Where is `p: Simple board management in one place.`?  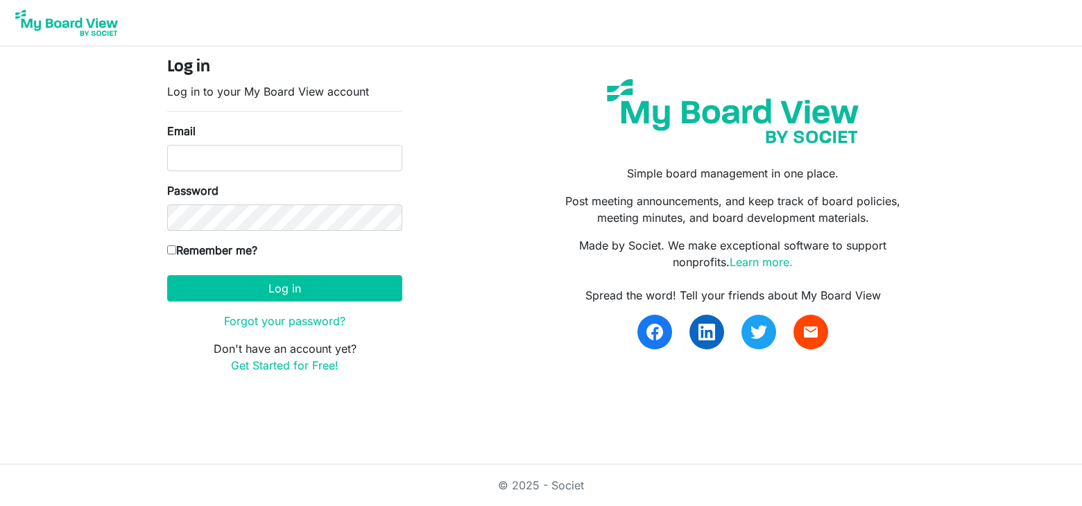 p: Simple board management in one place. is located at coordinates (733, 173).